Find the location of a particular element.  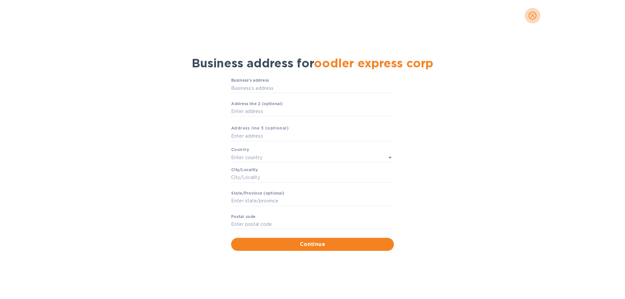

label: Business’s аddress is located at coordinates (250, 81).